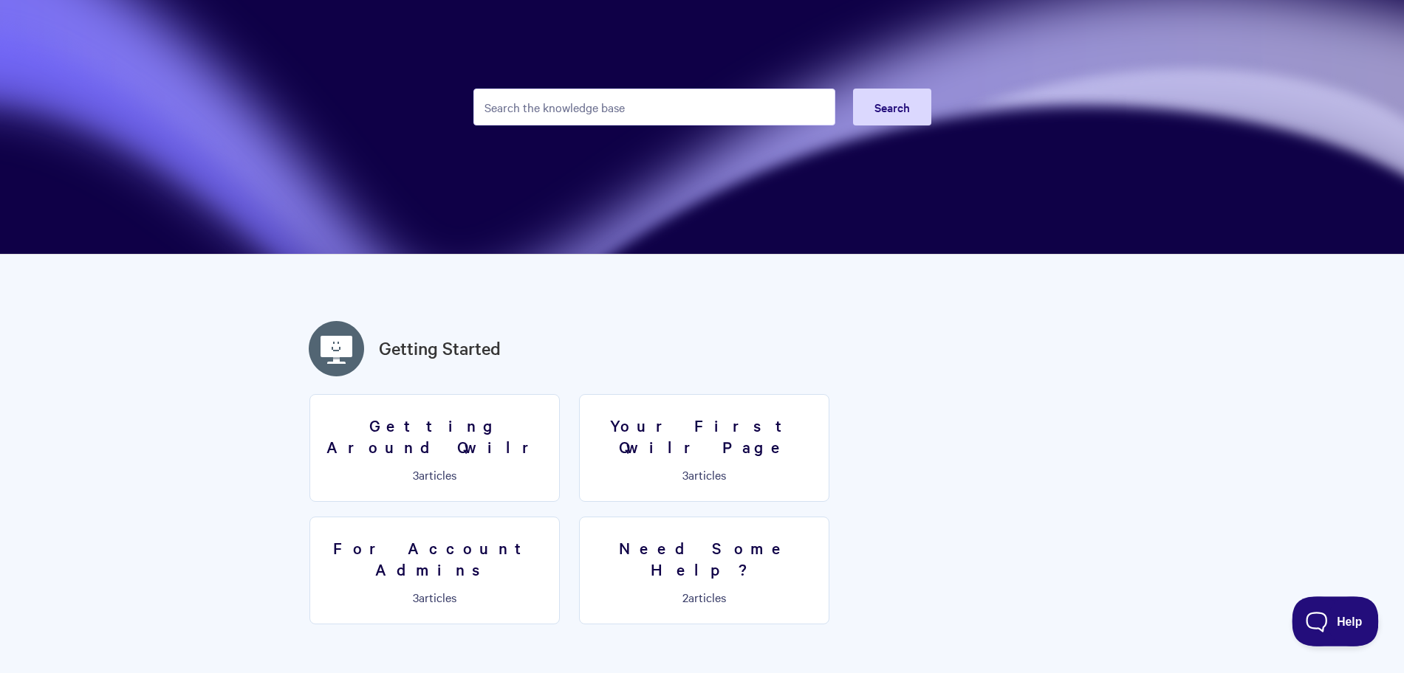  I want to click on h3: For Account Admins, so click(434, 558).